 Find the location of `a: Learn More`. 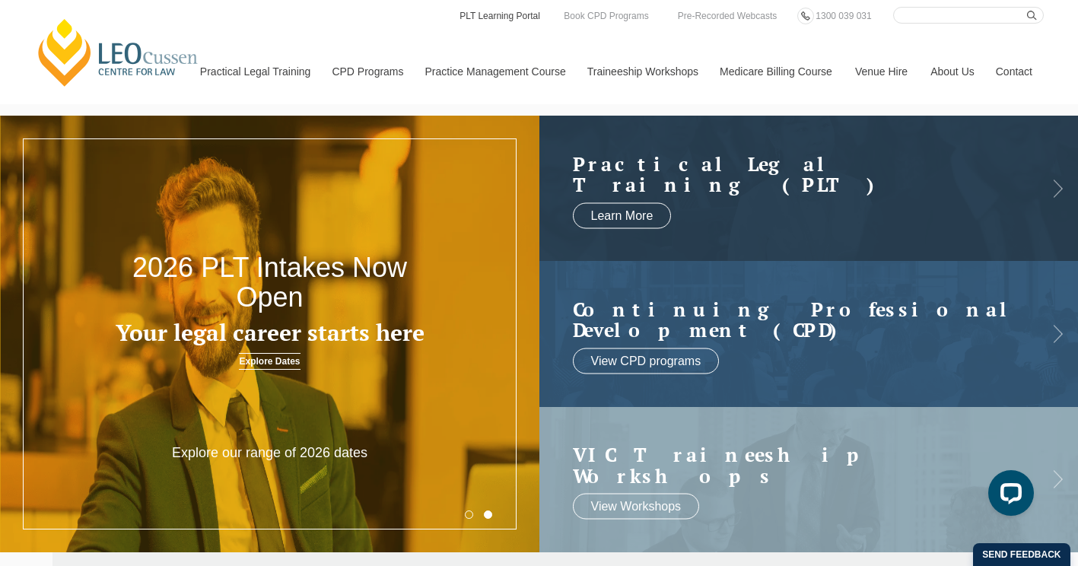

a: Learn More is located at coordinates (622, 215).